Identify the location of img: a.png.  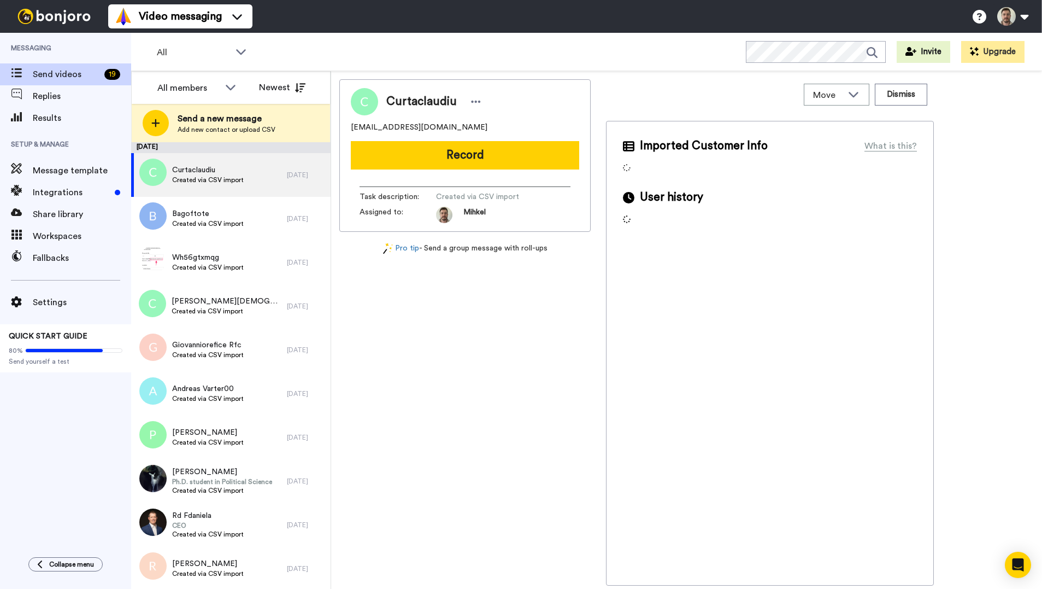
(153, 391).